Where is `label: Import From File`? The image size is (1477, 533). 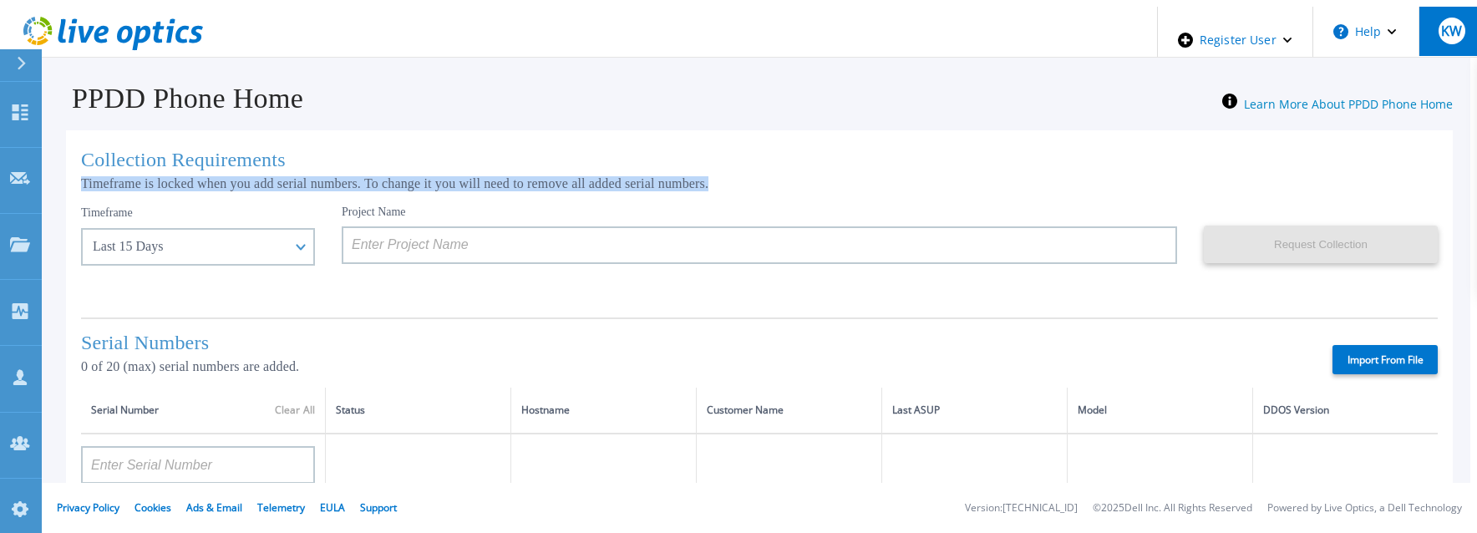
label: Import From File is located at coordinates (1385, 359).